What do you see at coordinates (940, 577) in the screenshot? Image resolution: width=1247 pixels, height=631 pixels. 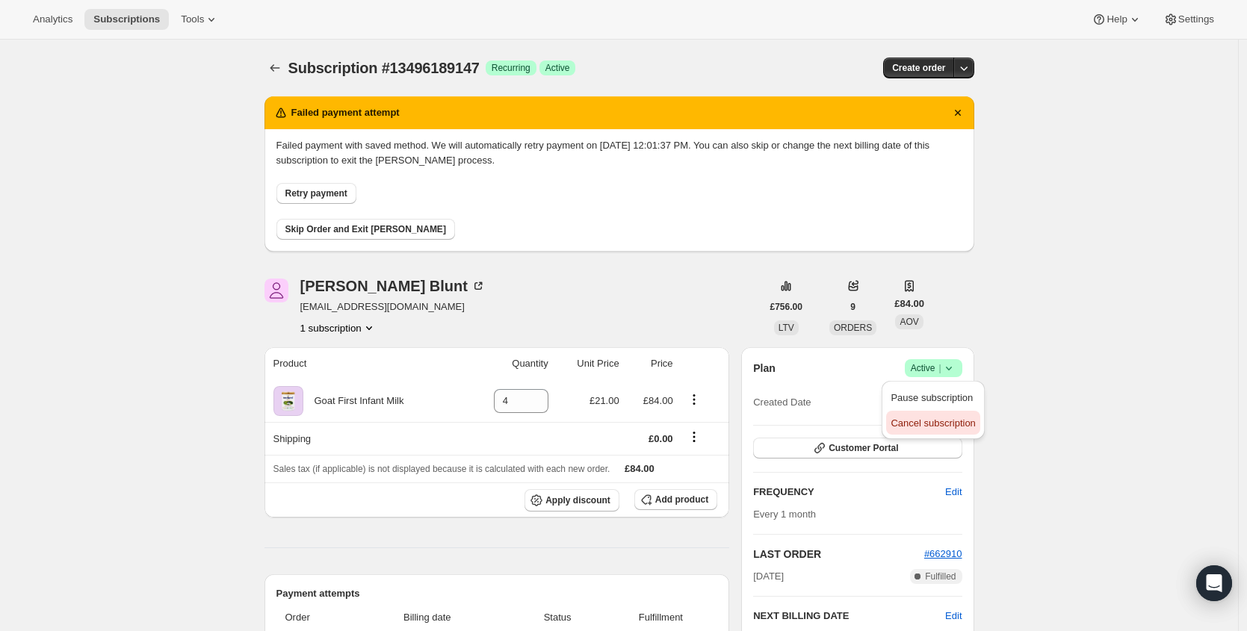 I see `span: Fulfilled` at bounding box center [940, 577].